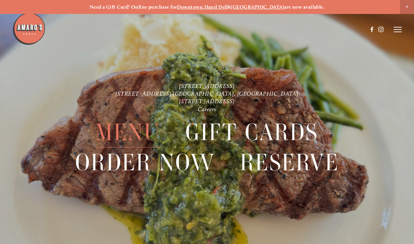  What do you see at coordinates (289, 163) in the screenshot?
I see `span: Reserve` at bounding box center [289, 163].